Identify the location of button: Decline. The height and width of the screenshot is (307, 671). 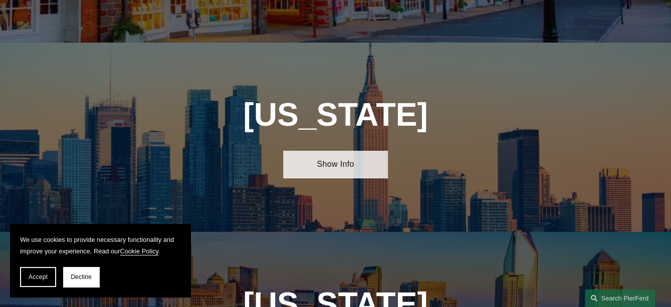
(81, 277).